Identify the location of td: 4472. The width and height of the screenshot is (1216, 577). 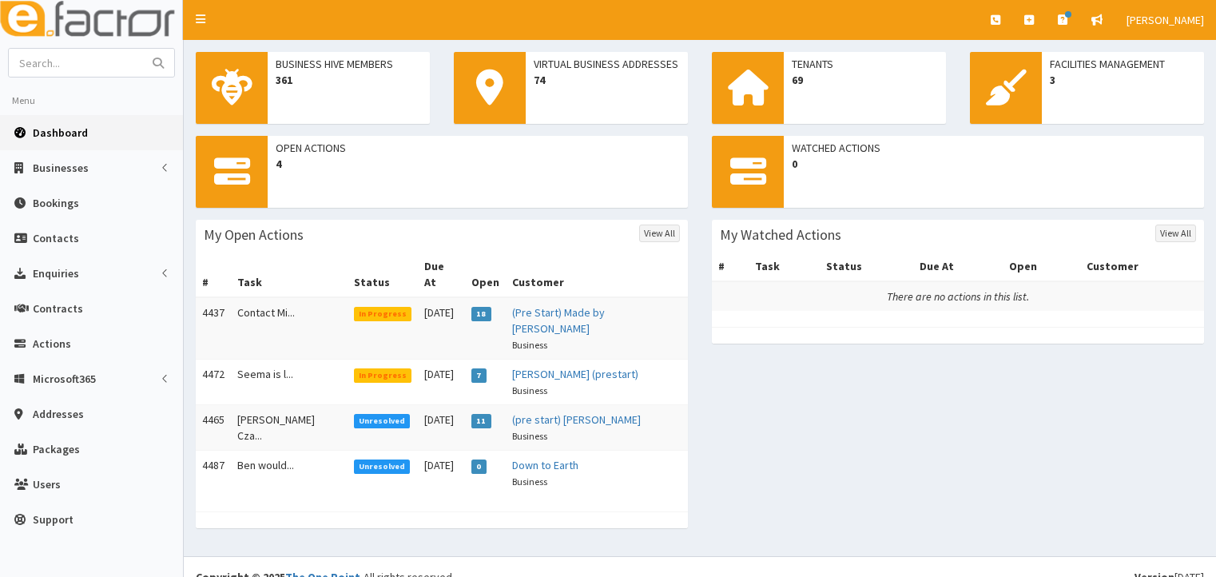
(213, 382).